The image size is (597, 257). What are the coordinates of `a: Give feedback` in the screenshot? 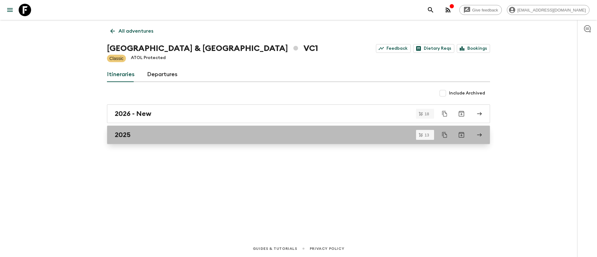 It's located at (481, 10).